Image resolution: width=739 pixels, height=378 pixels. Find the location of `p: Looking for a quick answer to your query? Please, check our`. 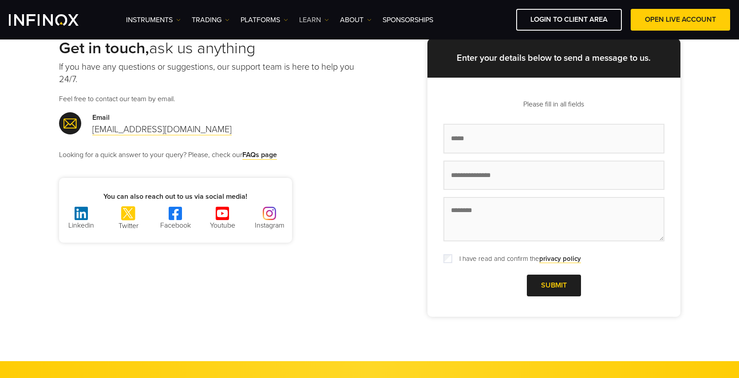

p: Looking for a quick answer to your query? Please, check our is located at coordinates (214, 155).